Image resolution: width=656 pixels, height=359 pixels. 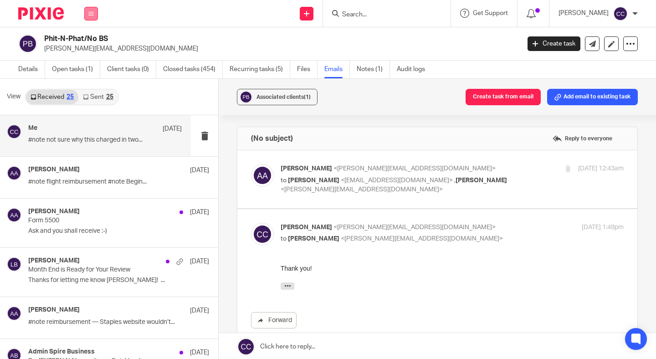 I want to click on a: Audit logs, so click(x=414, y=69).